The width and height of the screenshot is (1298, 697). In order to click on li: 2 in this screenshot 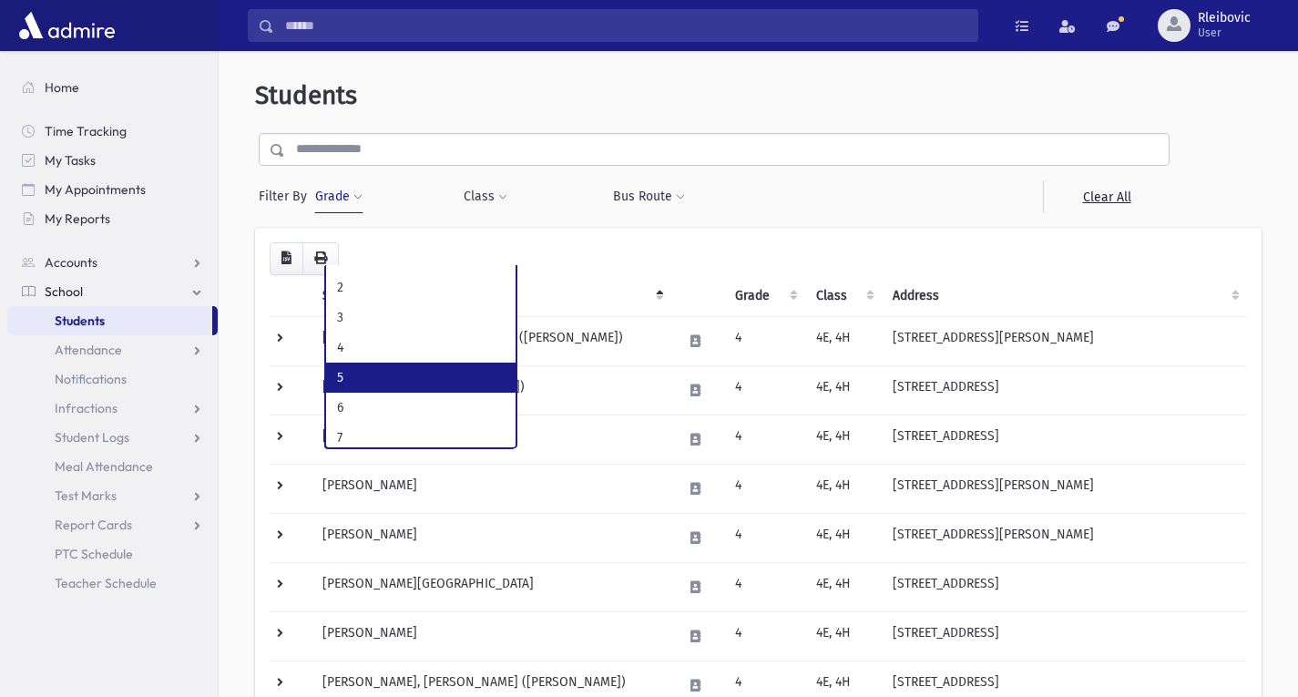, I will do `click(421, 287)`.